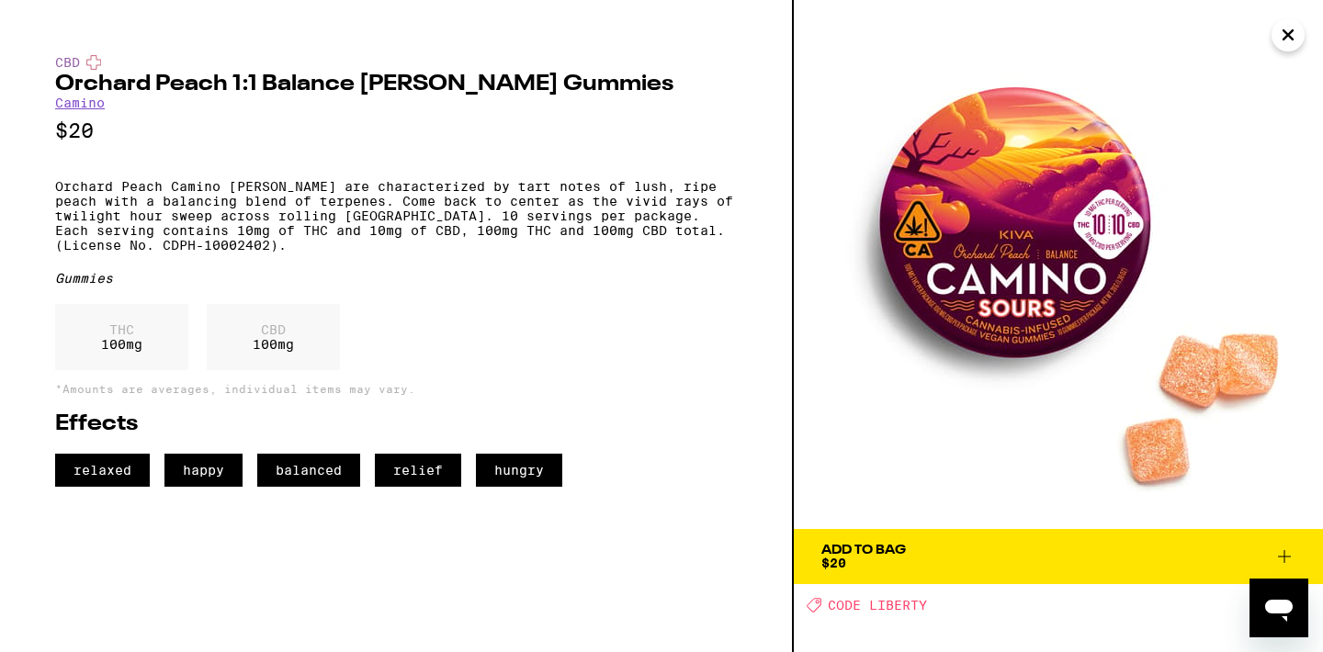  Describe the element at coordinates (273, 330) in the screenshot. I see `p: CBD` at that location.